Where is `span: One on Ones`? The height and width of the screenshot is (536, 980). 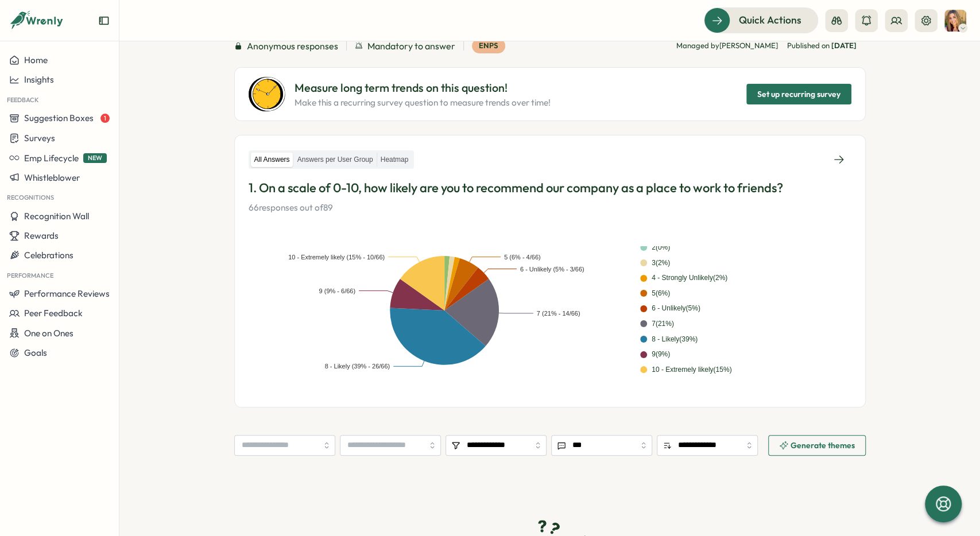 span: One on Ones is located at coordinates (49, 333).